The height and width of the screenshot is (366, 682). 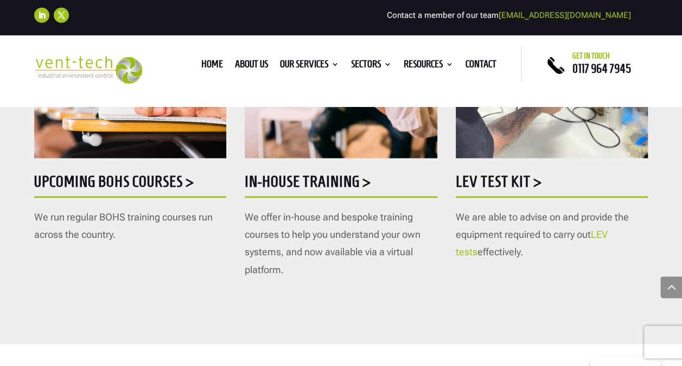 What do you see at coordinates (602, 68) in the screenshot?
I see `a: 0117 964 7945` at bounding box center [602, 68].